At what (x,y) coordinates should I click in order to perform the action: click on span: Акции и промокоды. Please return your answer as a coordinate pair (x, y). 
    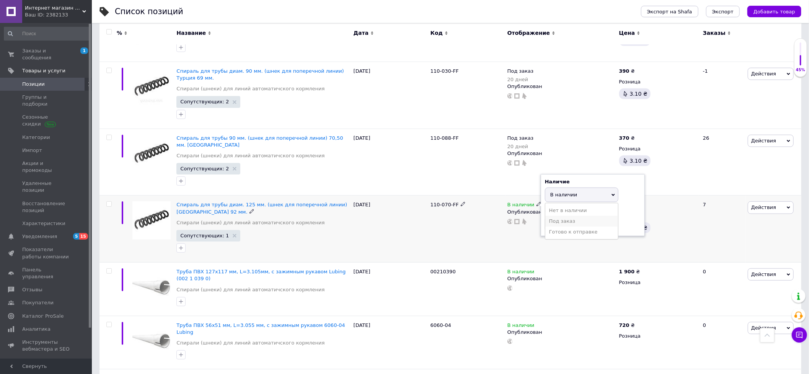
    Looking at the image, I should click on (46, 167).